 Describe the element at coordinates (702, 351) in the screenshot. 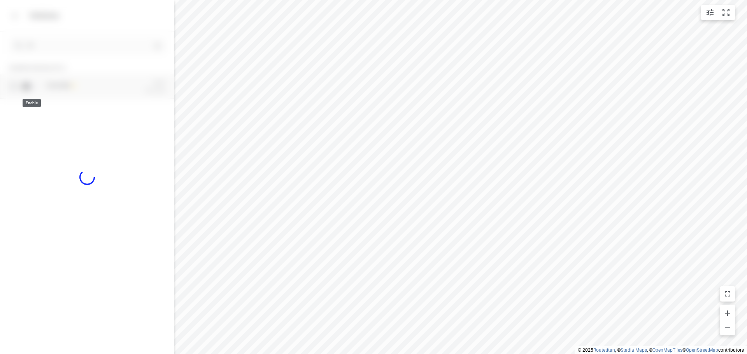

I see `a: OpenStreetMap` at that location.